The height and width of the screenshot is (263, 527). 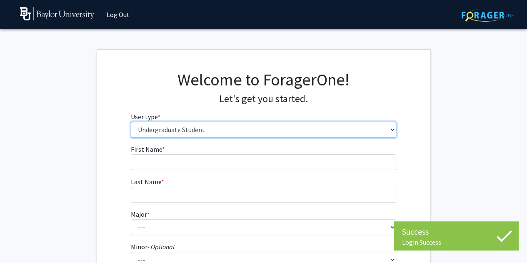 I want to click on label: Major, so click(x=140, y=214).